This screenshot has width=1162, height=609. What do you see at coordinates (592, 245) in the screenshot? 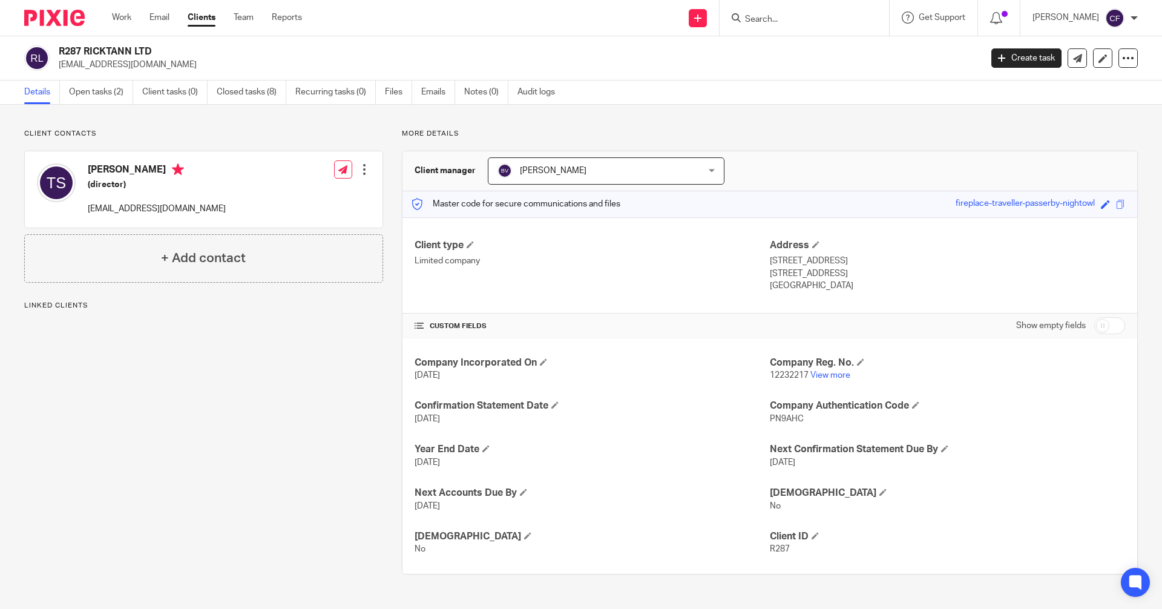
I see `h4: Client type` at bounding box center [592, 245].